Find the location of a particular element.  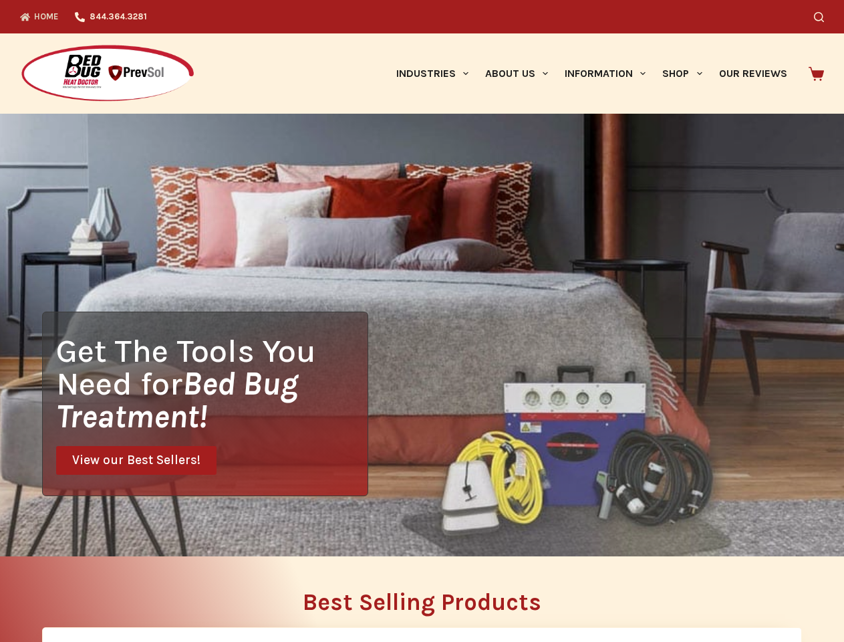

a: Shop is located at coordinates (683, 74).